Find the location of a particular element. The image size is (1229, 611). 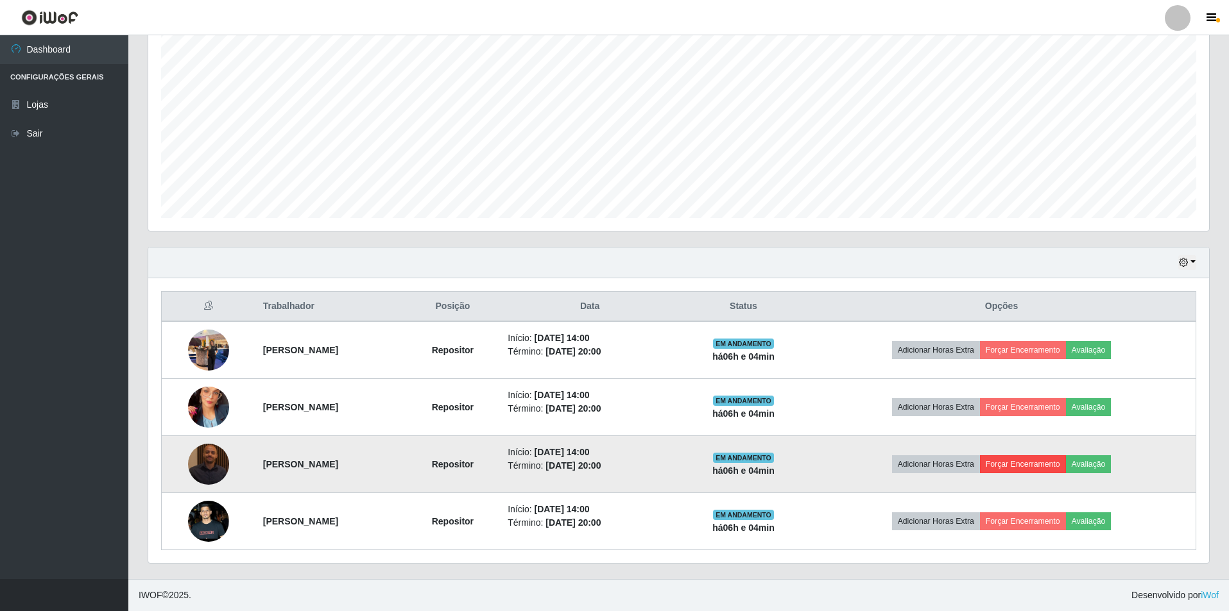

span: Desenvolvido por is located at coordinates (1175, 595).